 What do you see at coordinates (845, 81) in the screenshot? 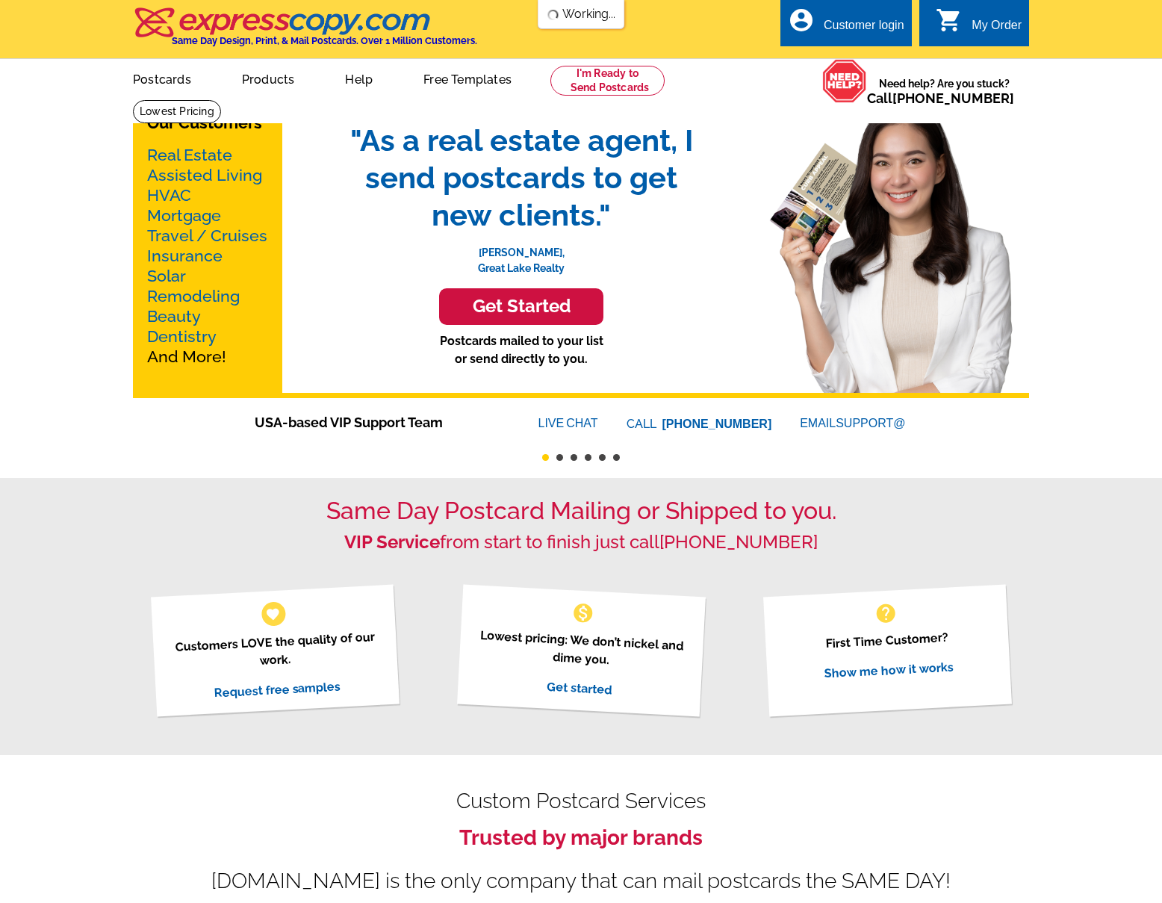
I see `img: help` at bounding box center [845, 81].